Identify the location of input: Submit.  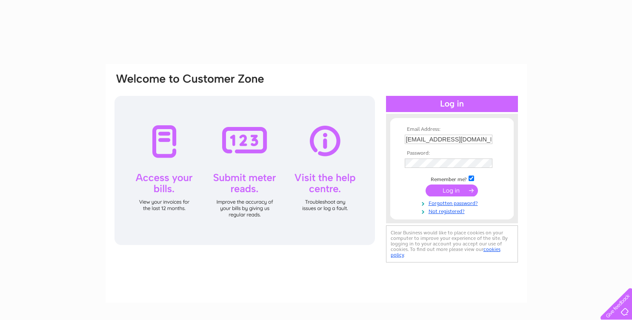
(452, 190).